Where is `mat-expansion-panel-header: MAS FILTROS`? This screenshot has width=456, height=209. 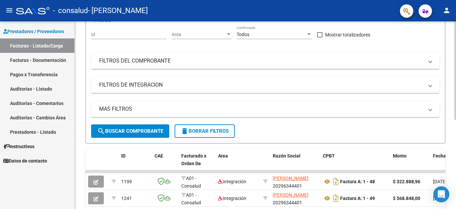
mat-expansion-panel-header: MAS FILTROS is located at coordinates (266, 109).